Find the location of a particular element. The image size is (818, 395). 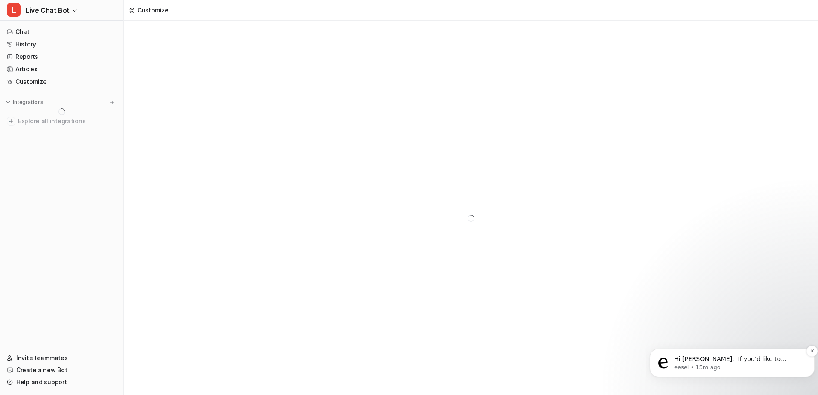

div: message notification from eesel, 15m ago. Hi Mat, ​ If you’d like to change the setup, you can us... is located at coordinates (86, 32).